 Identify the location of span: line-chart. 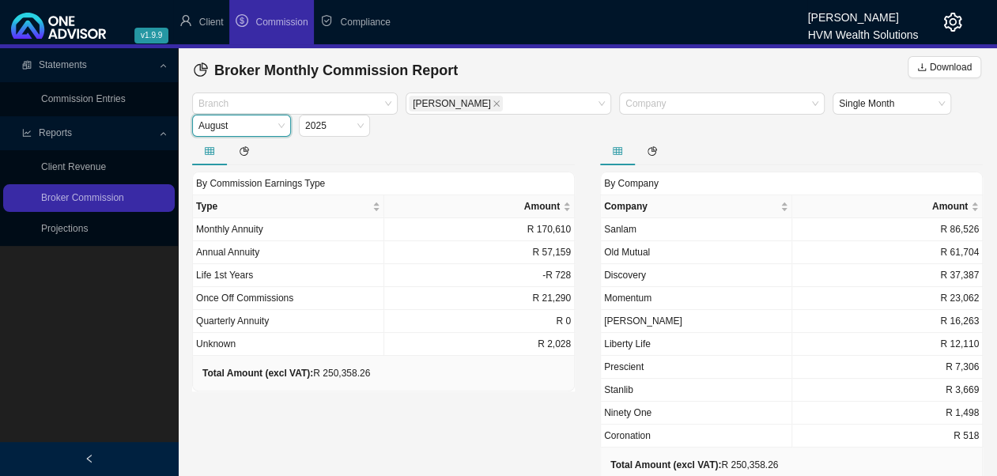
(27, 133).